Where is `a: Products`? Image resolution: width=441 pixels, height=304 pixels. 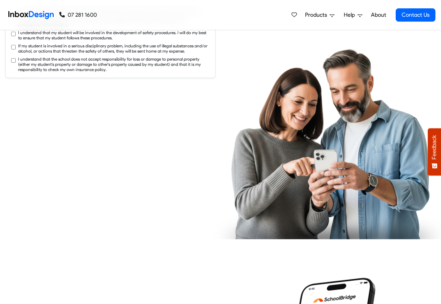
a: Products is located at coordinates (320, 15).